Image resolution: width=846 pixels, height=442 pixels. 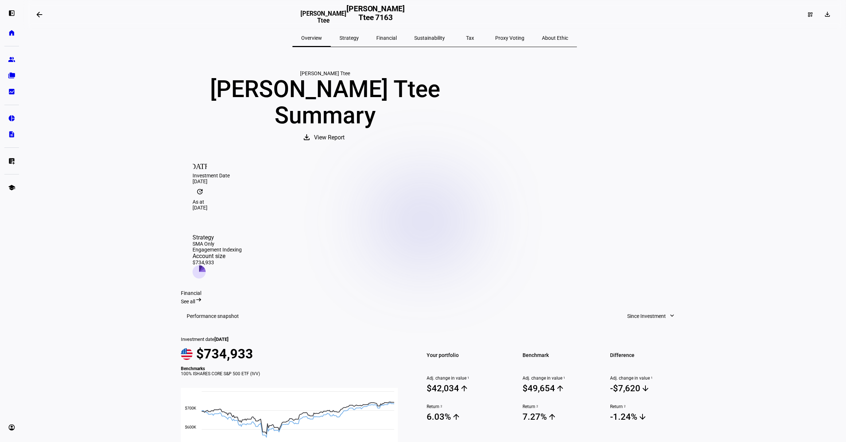 What do you see at coordinates (188, 301) in the screenshot?
I see `span: See all` at bounding box center [188, 301].